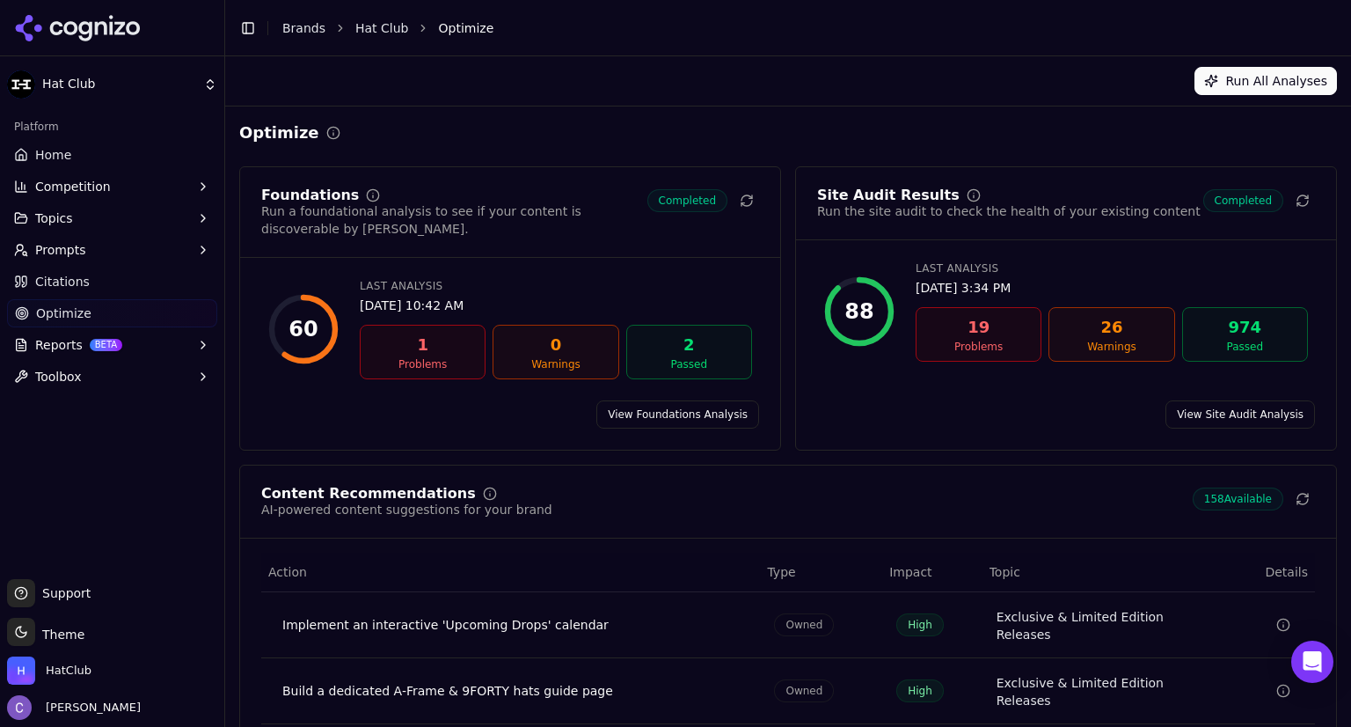 The height and width of the screenshot is (727, 1351). Describe the element at coordinates (61, 250) in the screenshot. I see `span: Prompts` at that location.